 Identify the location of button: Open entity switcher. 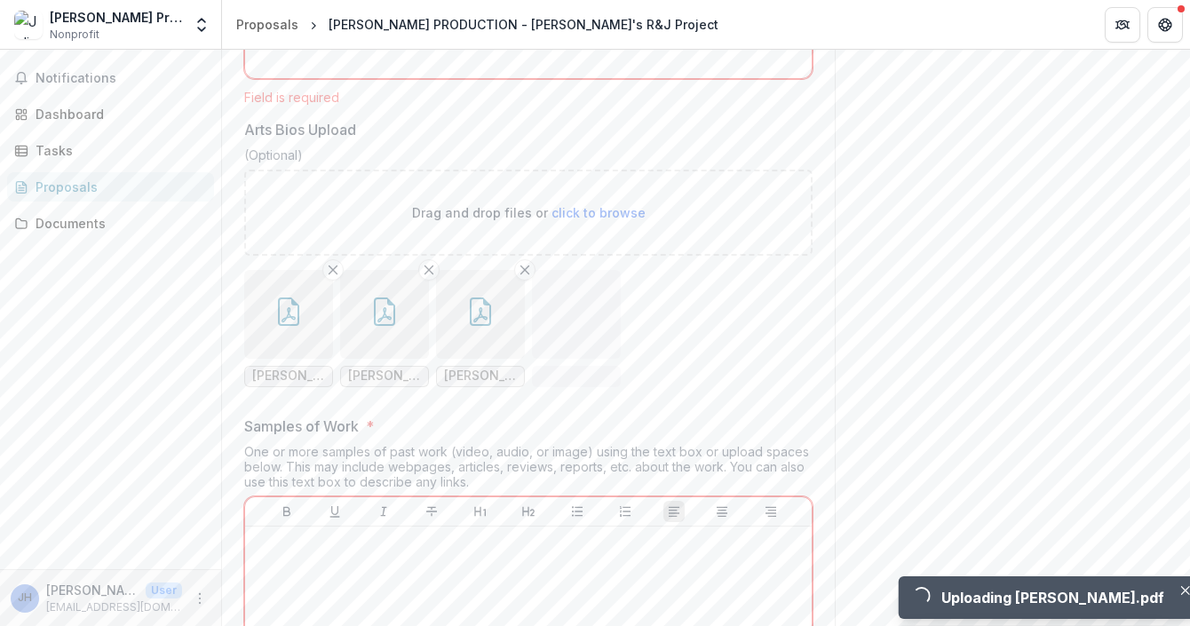
(202, 25).